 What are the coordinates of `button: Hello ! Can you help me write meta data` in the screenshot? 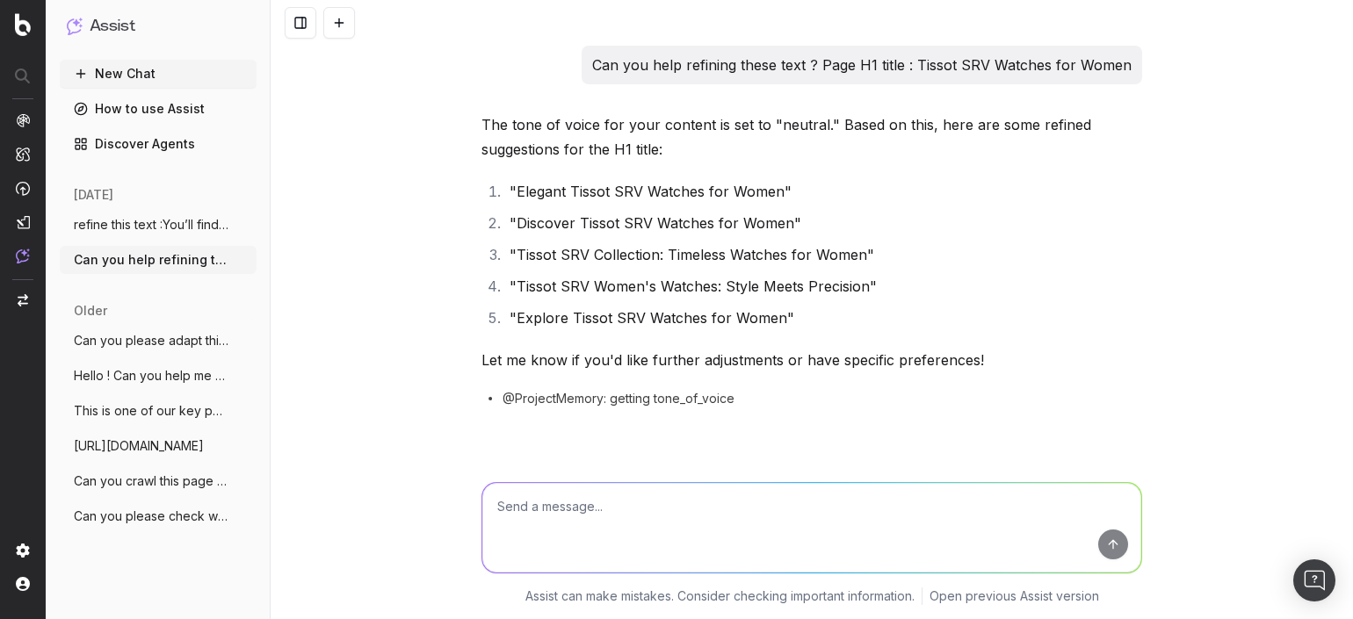 It's located at (158, 376).